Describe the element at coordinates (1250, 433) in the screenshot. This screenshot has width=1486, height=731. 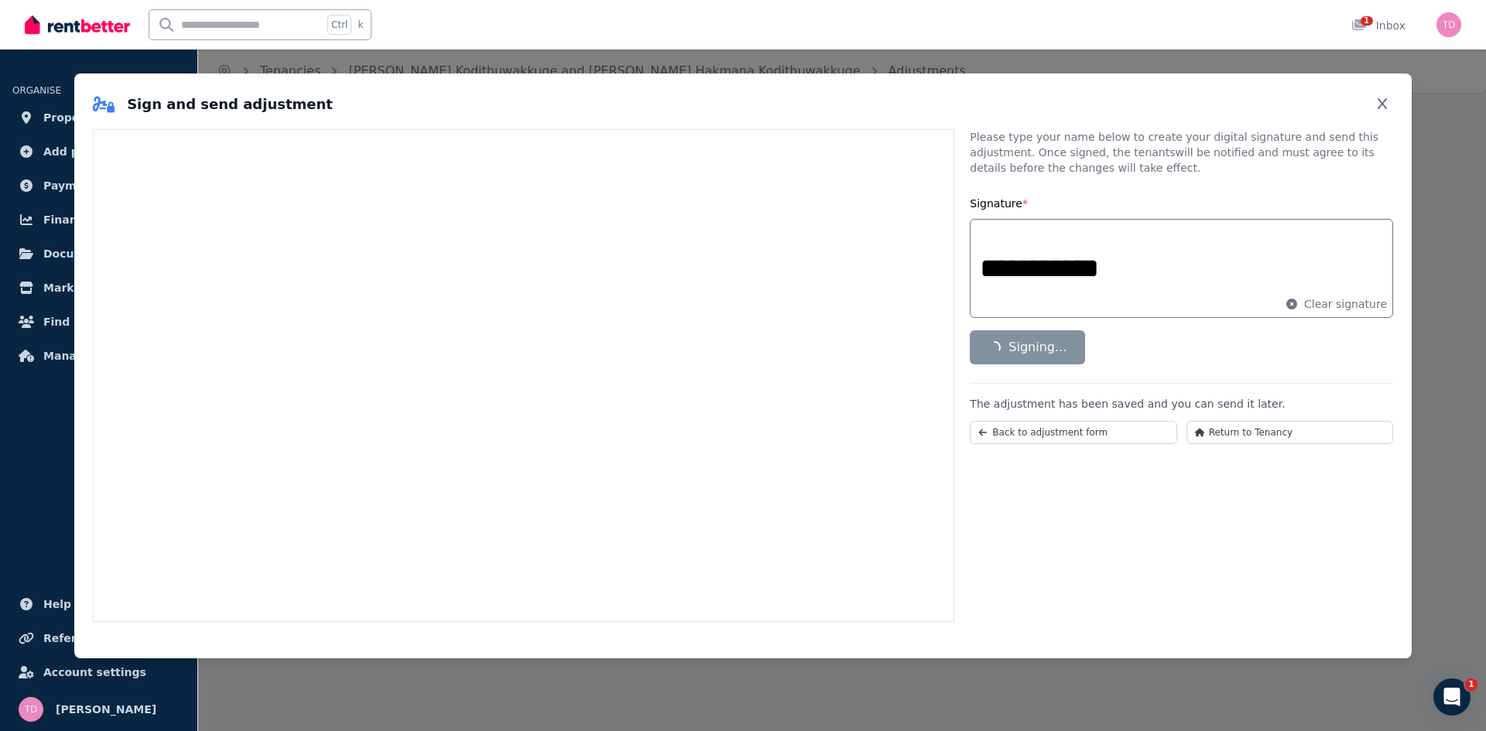
I see `span: Return to Tenancy` at that location.